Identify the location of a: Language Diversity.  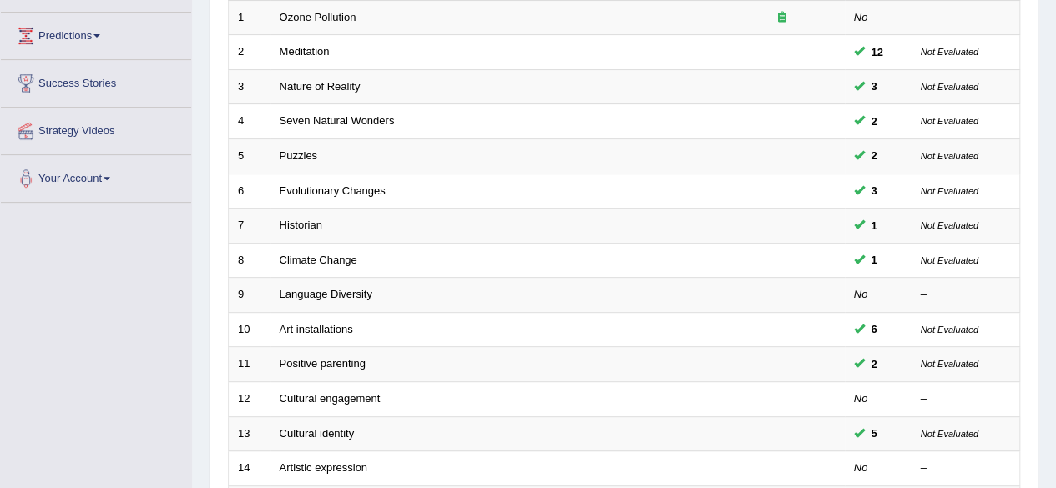
(326, 294).